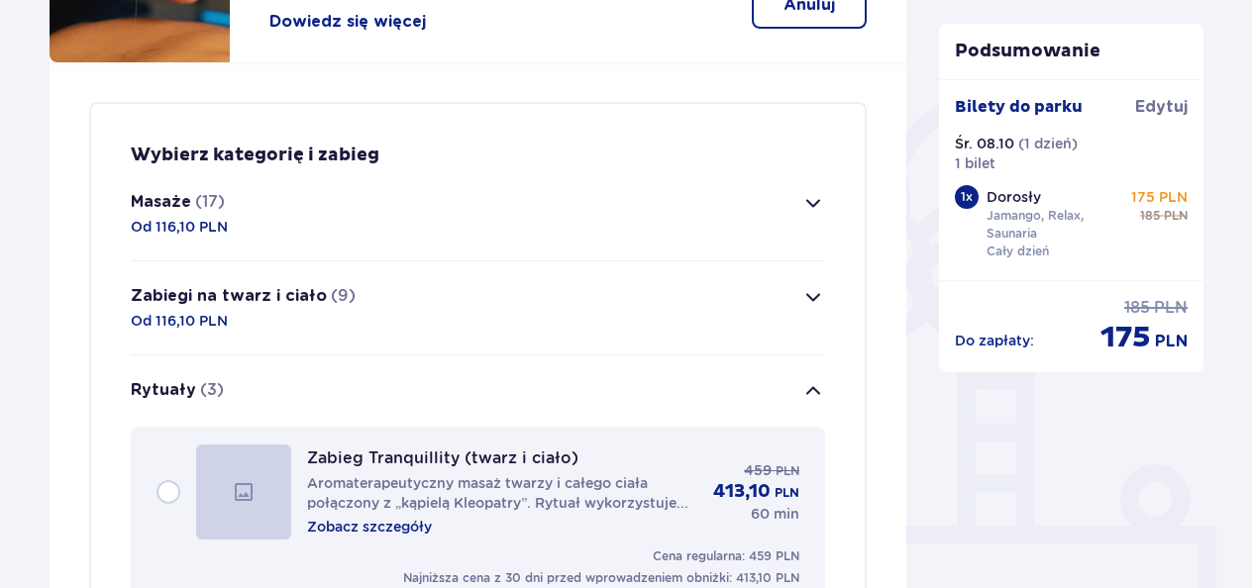  Describe the element at coordinates (726, 557) in the screenshot. I see `p: Cena regularna: 459 PLN` at that location.